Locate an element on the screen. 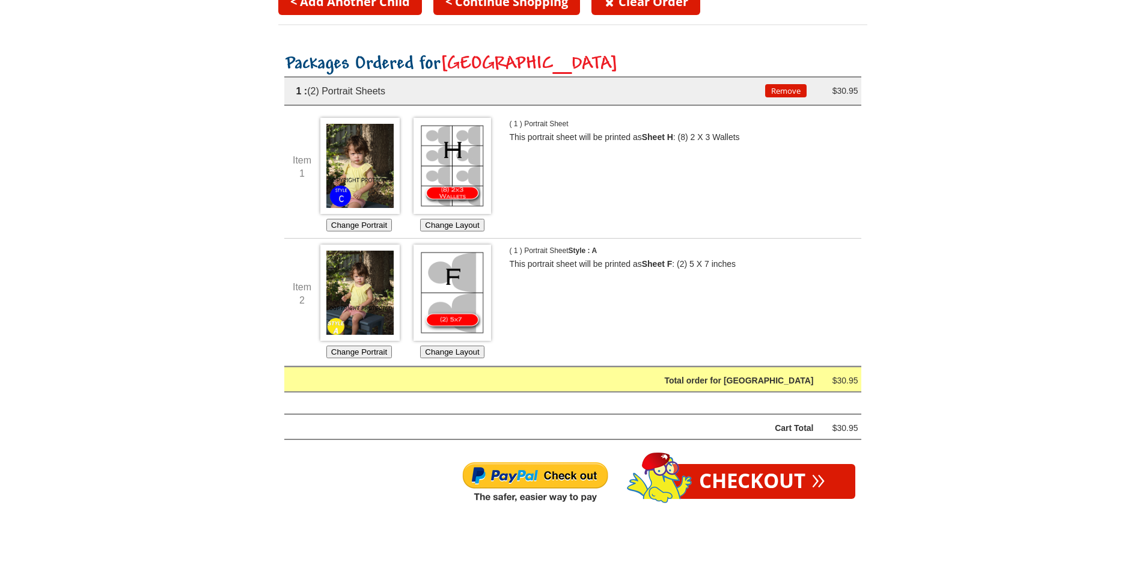  span: 1 : is located at coordinates (302, 91).